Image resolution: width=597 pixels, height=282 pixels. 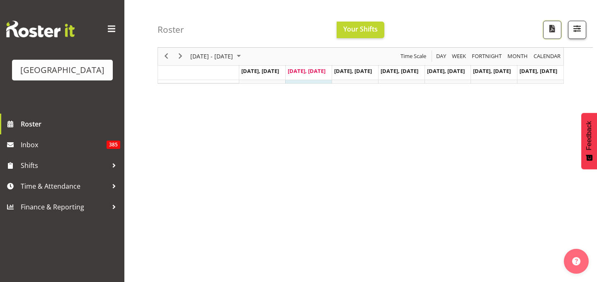 What do you see at coordinates (517, 56) in the screenshot?
I see `span: Month` at bounding box center [517, 56].